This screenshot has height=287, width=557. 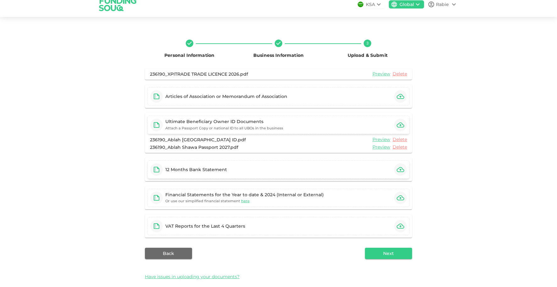 What do you see at coordinates (205, 226) in the screenshot?
I see `div: VAT Reports for the Last 4 Quarters` at bounding box center [205, 226].